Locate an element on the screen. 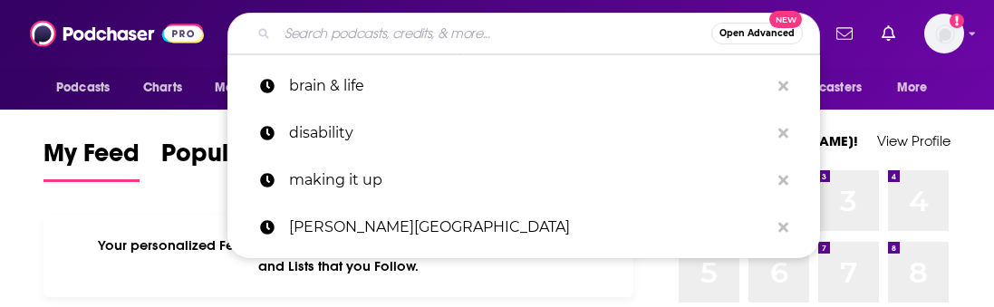 Image resolution: width=994 pixels, height=307 pixels. span: Popular Feed is located at coordinates (238, 159).